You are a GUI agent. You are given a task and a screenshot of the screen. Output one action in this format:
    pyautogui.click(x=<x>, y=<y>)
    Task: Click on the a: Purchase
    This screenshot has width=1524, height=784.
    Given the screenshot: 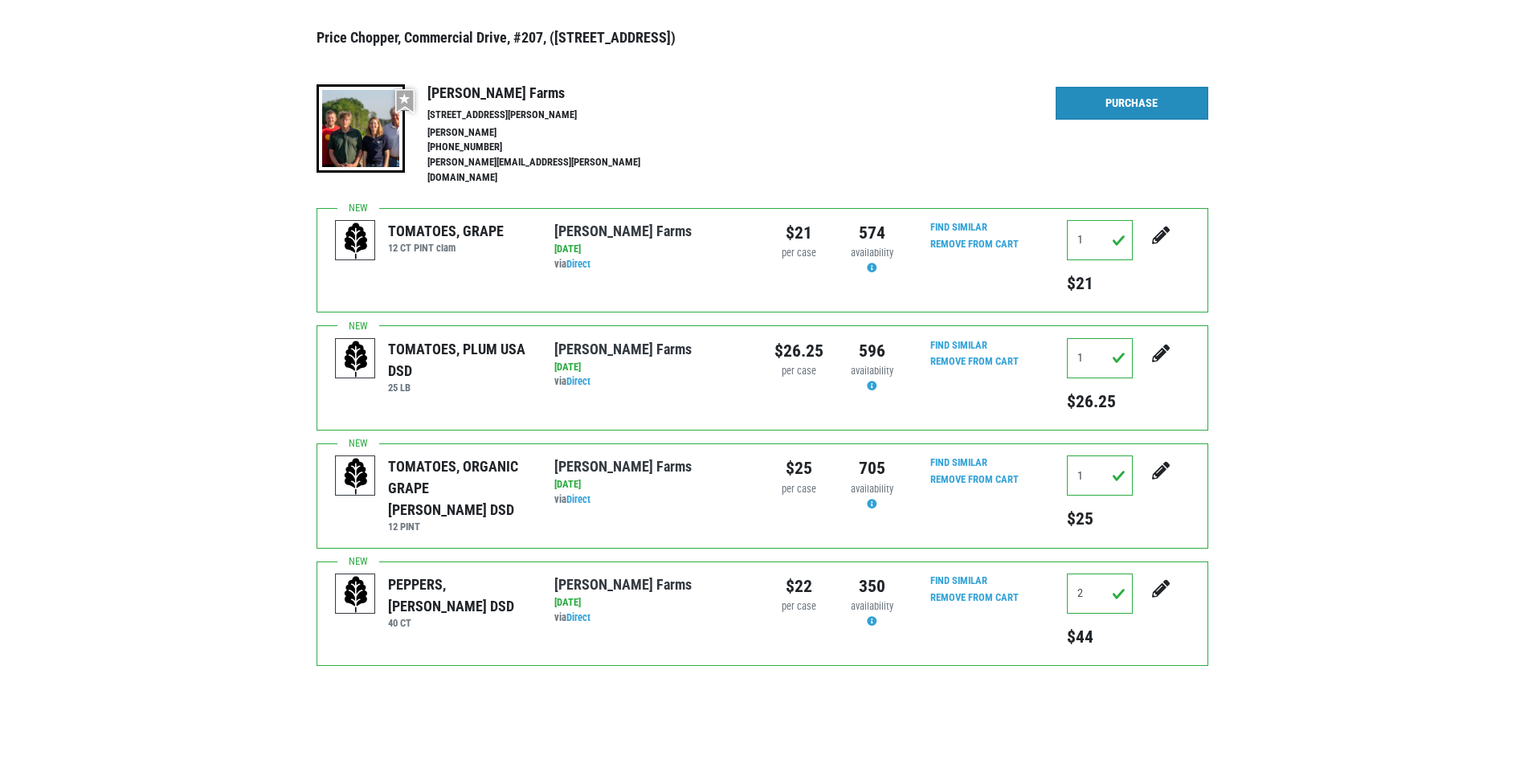 What is the action you would take?
    pyautogui.click(x=1132, y=104)
    